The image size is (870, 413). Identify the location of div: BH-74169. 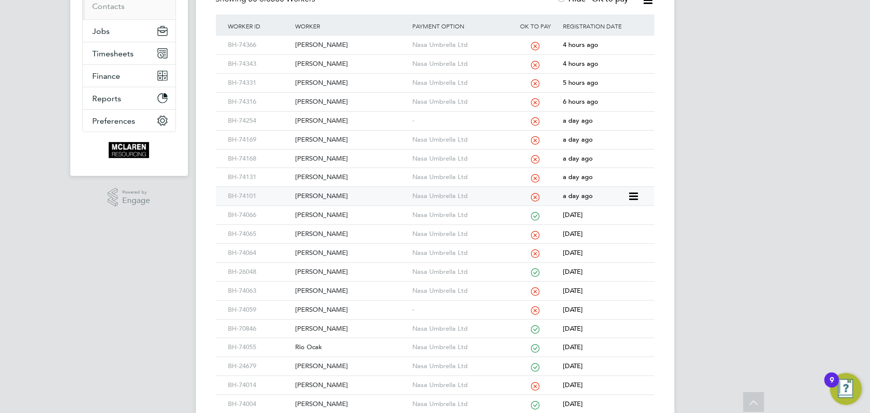
(259, 140).